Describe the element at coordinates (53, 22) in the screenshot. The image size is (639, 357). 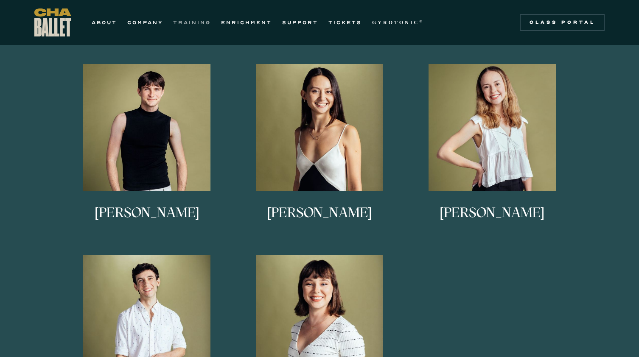
I see `a: home` at that location.